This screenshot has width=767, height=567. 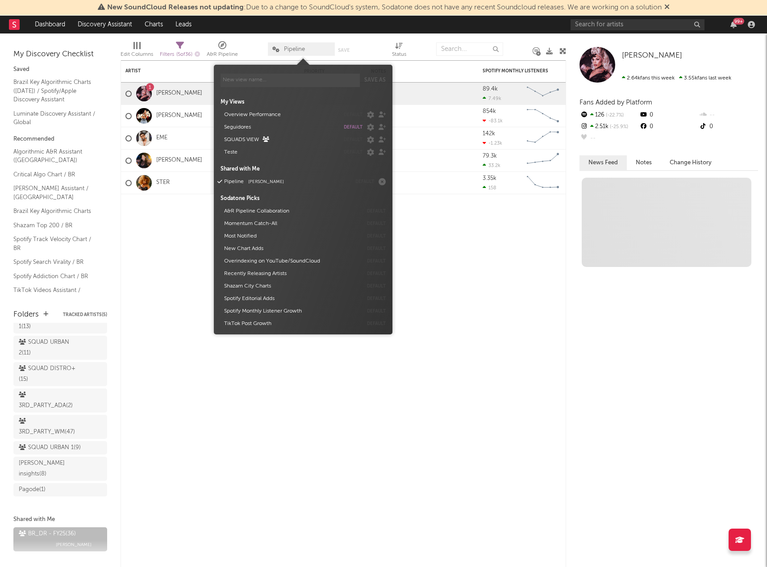 I want to click on button: Change History, so click(x=691, y=163).